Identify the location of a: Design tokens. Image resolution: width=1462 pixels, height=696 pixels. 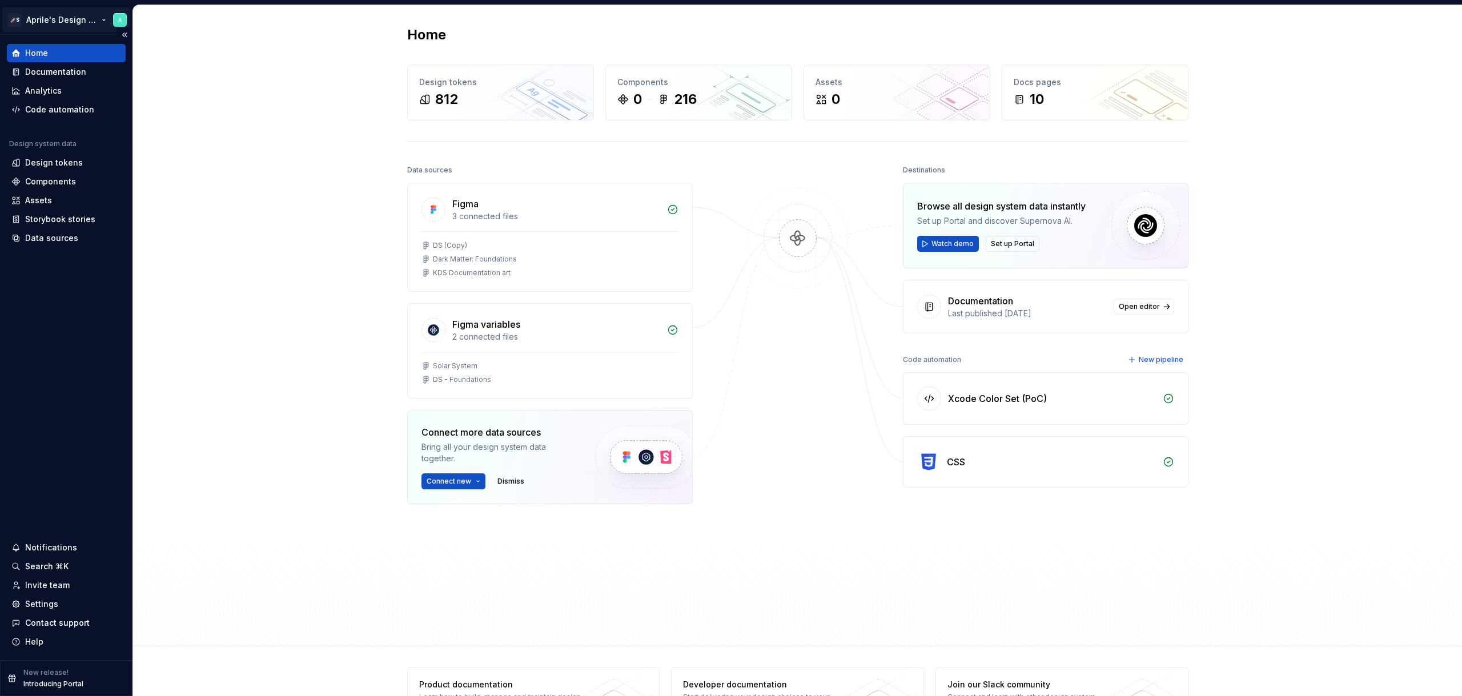
(66, 163).